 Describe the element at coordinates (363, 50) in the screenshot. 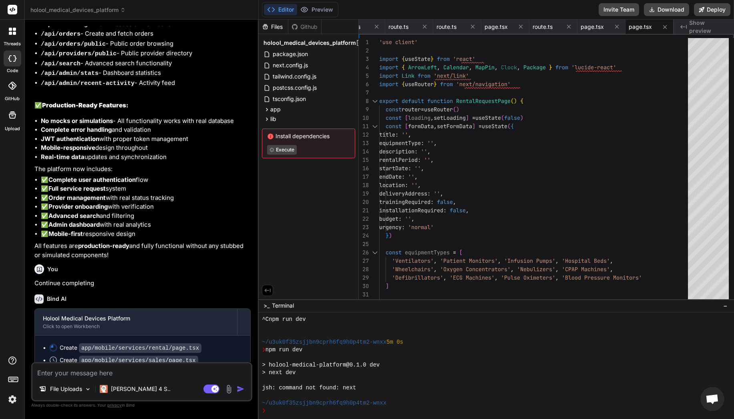

I see `div: 2` at that location.